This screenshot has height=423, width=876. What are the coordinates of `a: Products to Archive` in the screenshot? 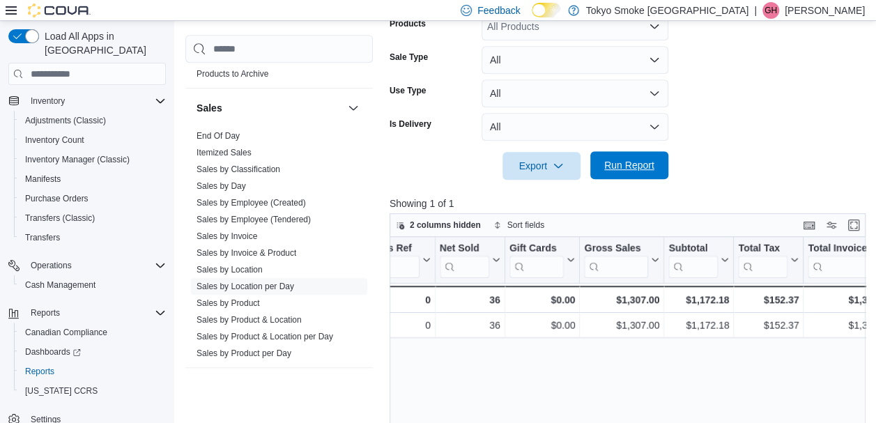 It's located at (232, 74).